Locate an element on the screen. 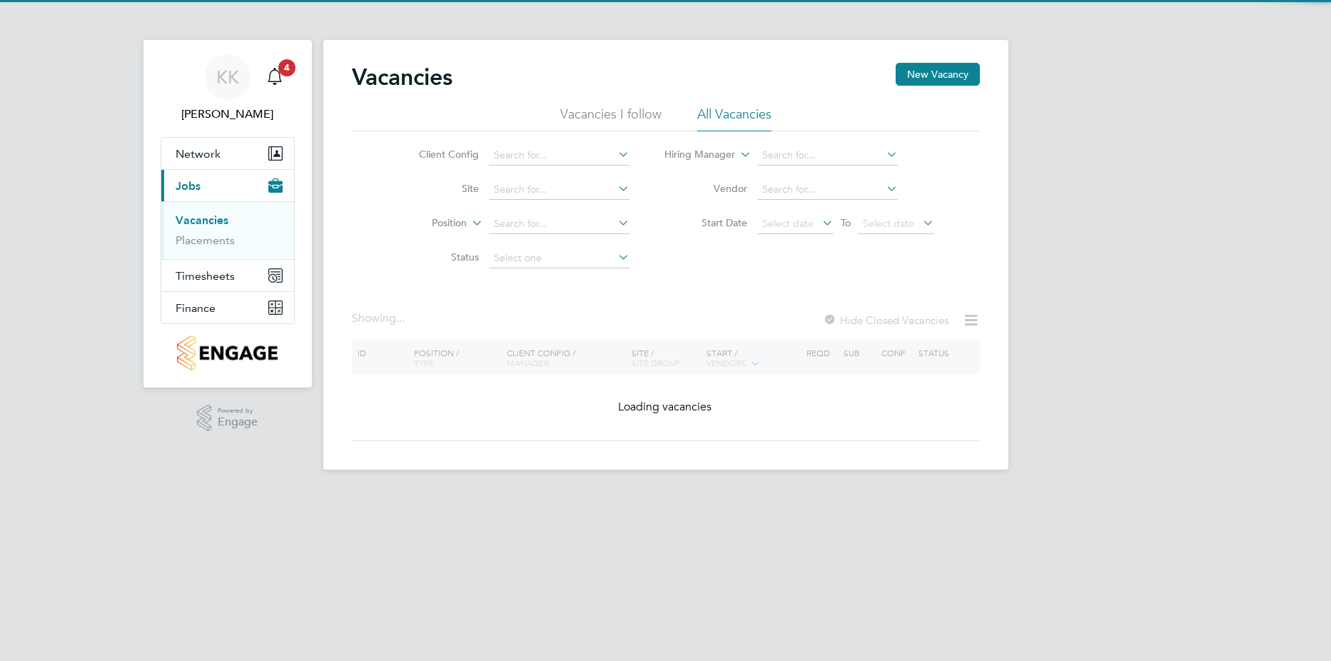 This screenshot has height=661, width=1331. div: Showing is located at coordinates (380, 318).